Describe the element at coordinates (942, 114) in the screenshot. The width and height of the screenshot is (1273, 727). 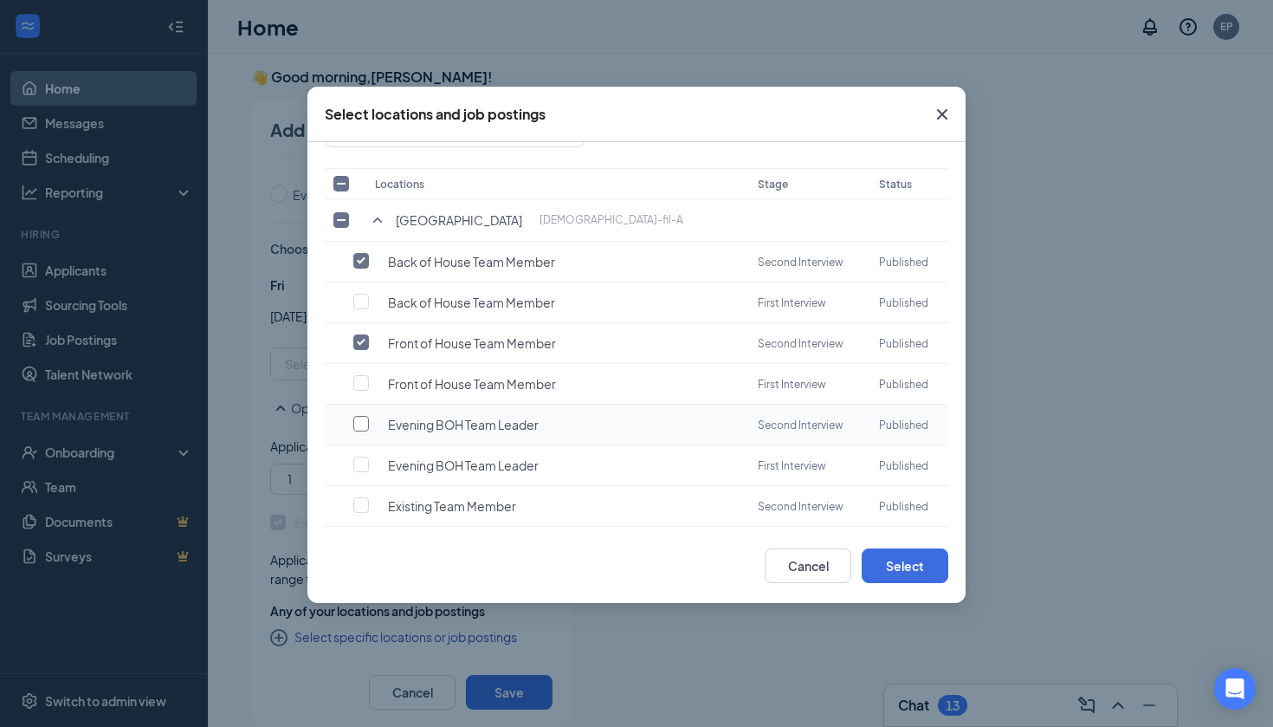
I see `button: Close` at that location.